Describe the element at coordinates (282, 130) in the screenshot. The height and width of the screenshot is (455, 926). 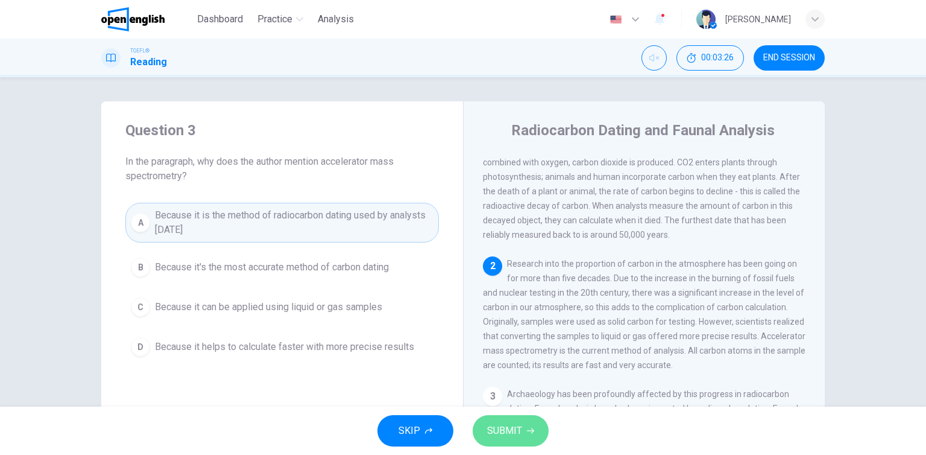
I see `h4: Question 3` at that location.